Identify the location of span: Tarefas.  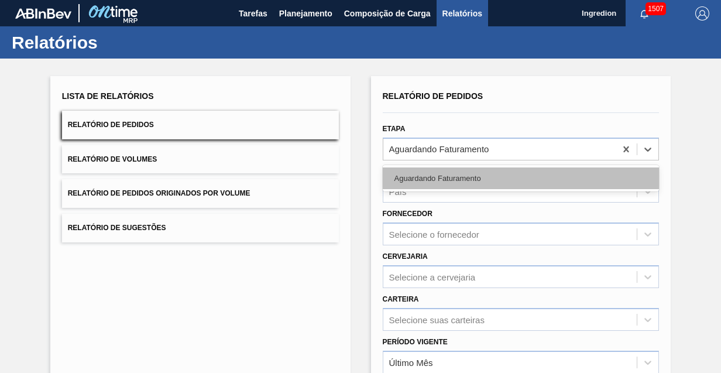
(253, 13).